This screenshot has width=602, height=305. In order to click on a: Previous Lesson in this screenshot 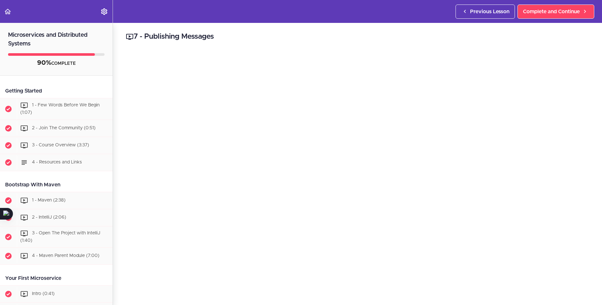, I will do `click(486, 12)`.